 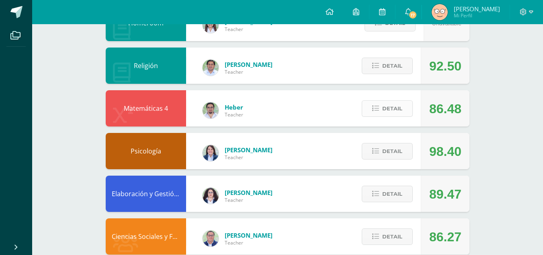 What do you see at coordinates (446, 194) in the screenshot?
I see `div: 89.47` at bounding box center [446, 194].